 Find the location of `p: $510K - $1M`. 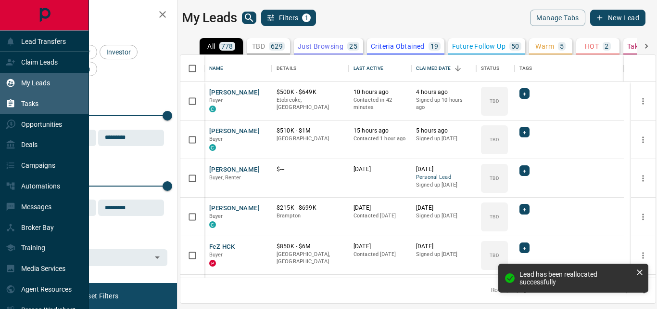

p: $510K - $1M is located at coordinates (310, 130).